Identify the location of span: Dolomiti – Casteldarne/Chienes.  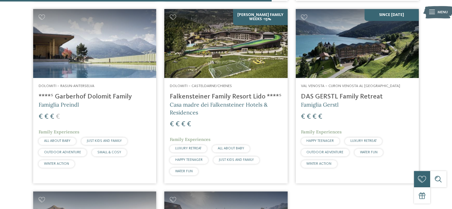
(201, 86).